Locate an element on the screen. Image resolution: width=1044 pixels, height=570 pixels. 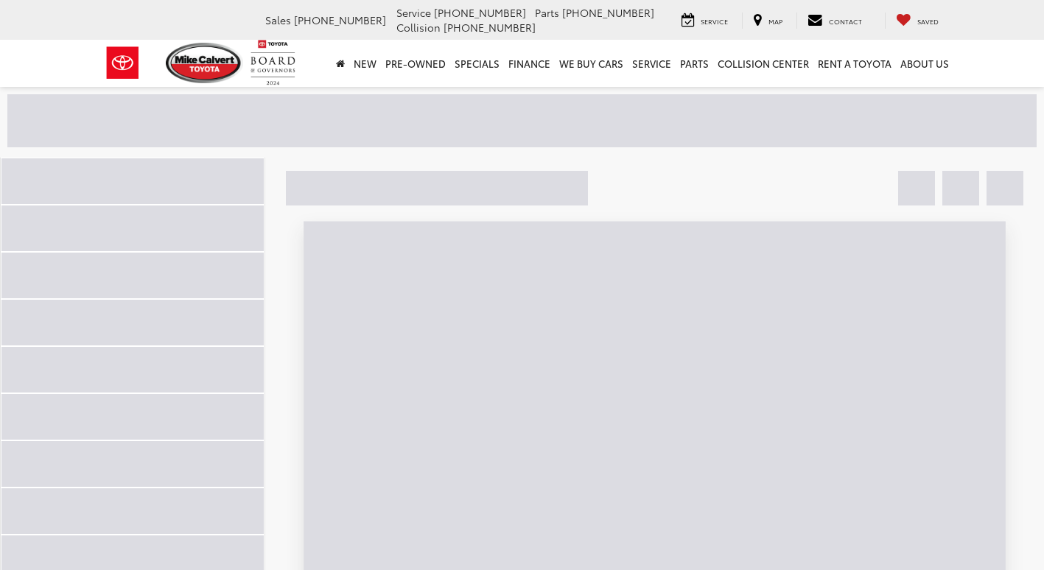
a: Map is located at coordinates (768, 21).